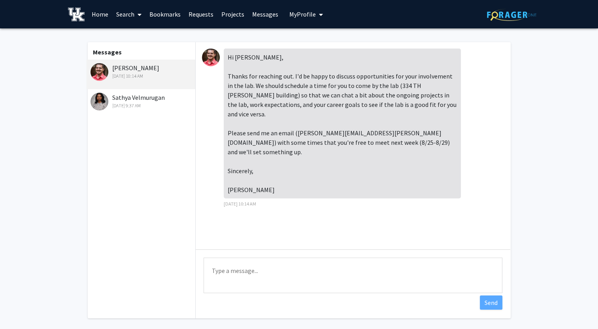 Image resolution: width=598 pixels, height=329 pixels. Describe the element at coordinates (99, 102) in the screenshot. I see `img: Sathya Velmurugan` at that location.